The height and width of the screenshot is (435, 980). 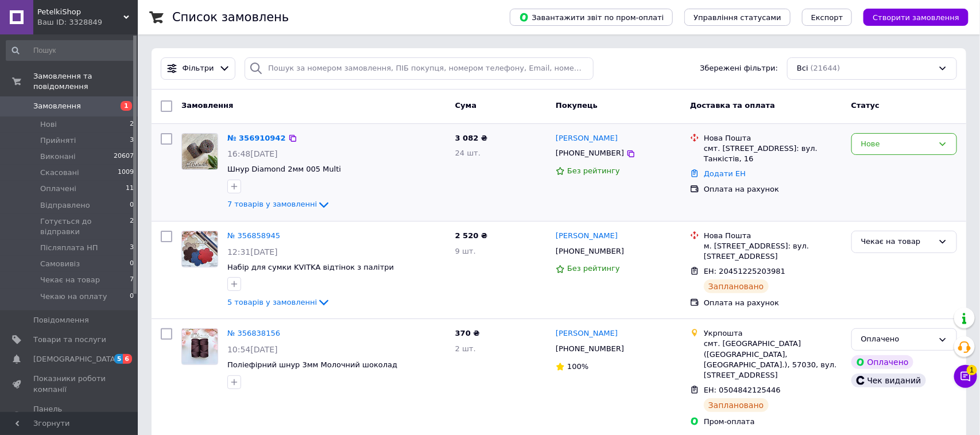 I want to click on div: Укрпошта, so click(x=773, y=334).